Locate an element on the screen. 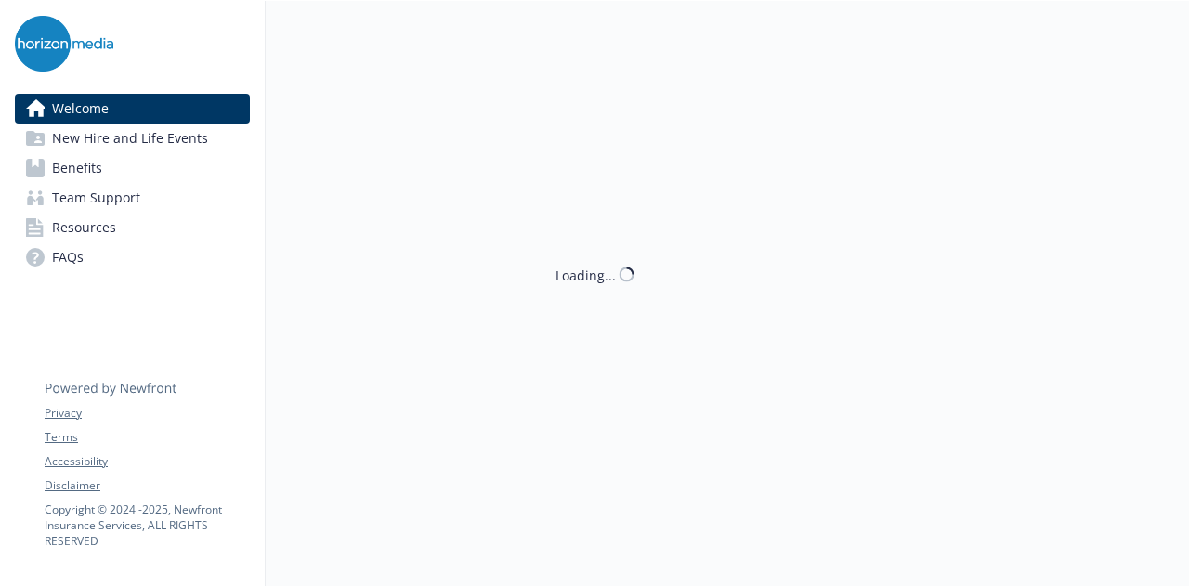 This screenshot has width=1189, height=586. span: Welcome is located at coordinates (80, 109).